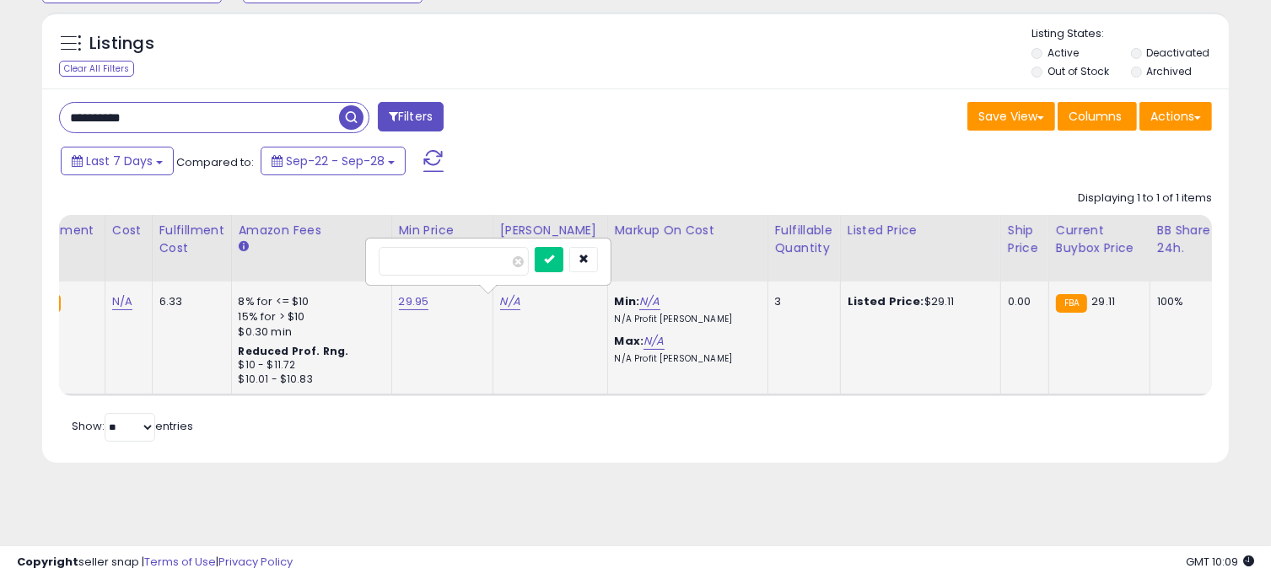 The image size is (1271, 579). Describe the element at coordinates (1219, 562) in the screenshot. I see `span: 2025-10-6 10:09 GMT` at that location.